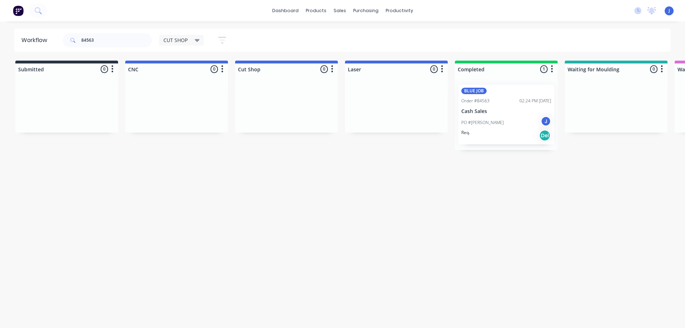  I want to click on p: Req., so click(466, 133).